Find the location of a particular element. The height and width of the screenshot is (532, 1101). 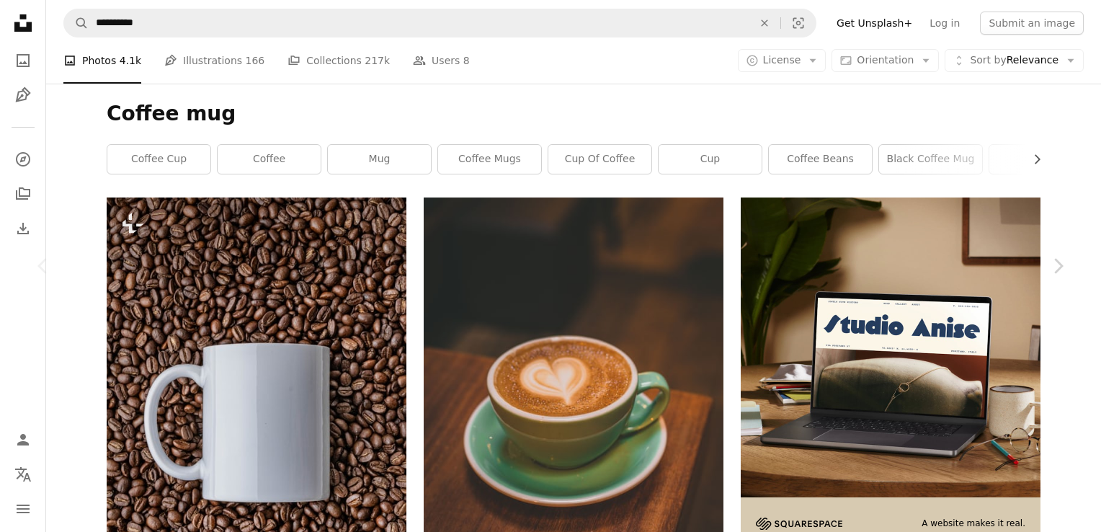

span: Sort by is located at coordinates (988, 60).